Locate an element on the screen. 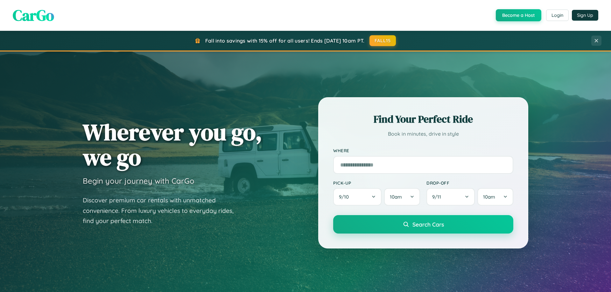 Image resolution: width=611 pixels, height=292 pixels. button: Sign Up is located at coordinates (585, 15).